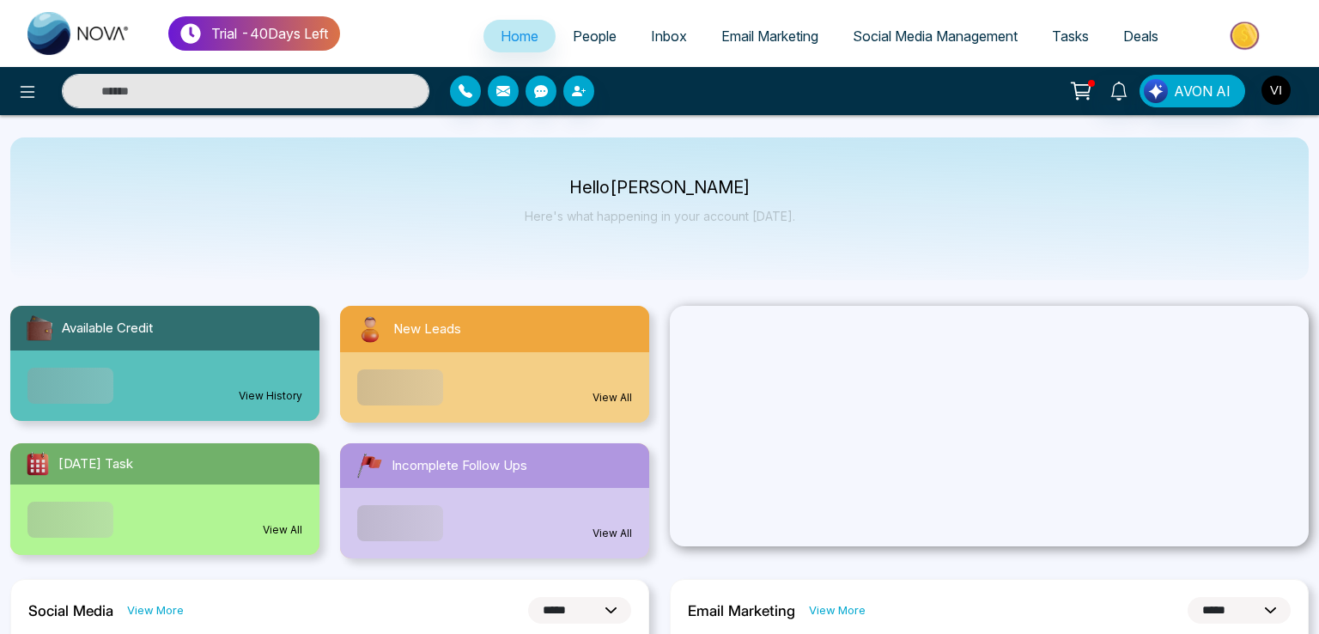 This screenshot has height=634, width=1319. Describe the element at coordinates (1070, 36) in the screenshot. I see `span: Tasks` at that location.